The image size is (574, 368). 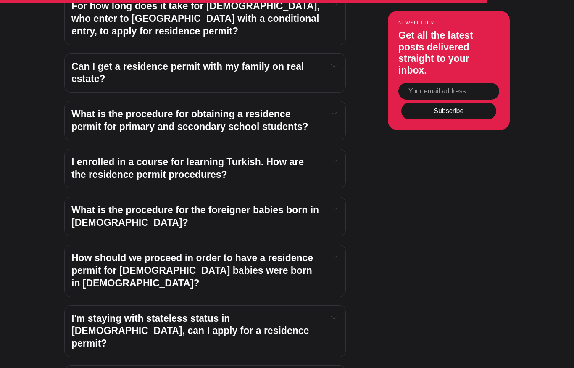 What do you see at coordinates (156, 40) in the screenshot?
I see `p: Become a member of to start commenting.` at bounding box center [156, 40].